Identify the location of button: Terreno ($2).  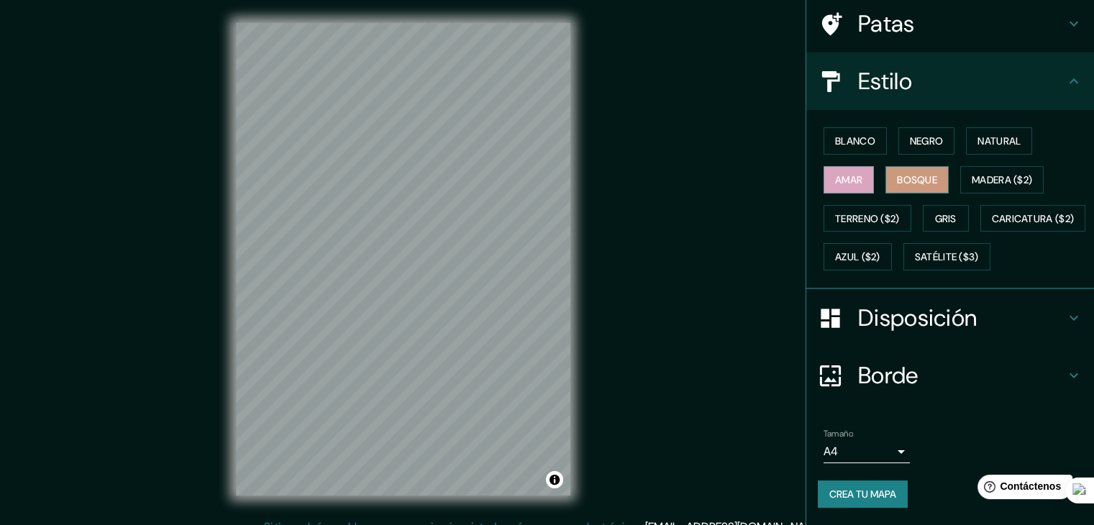
(867, 219).